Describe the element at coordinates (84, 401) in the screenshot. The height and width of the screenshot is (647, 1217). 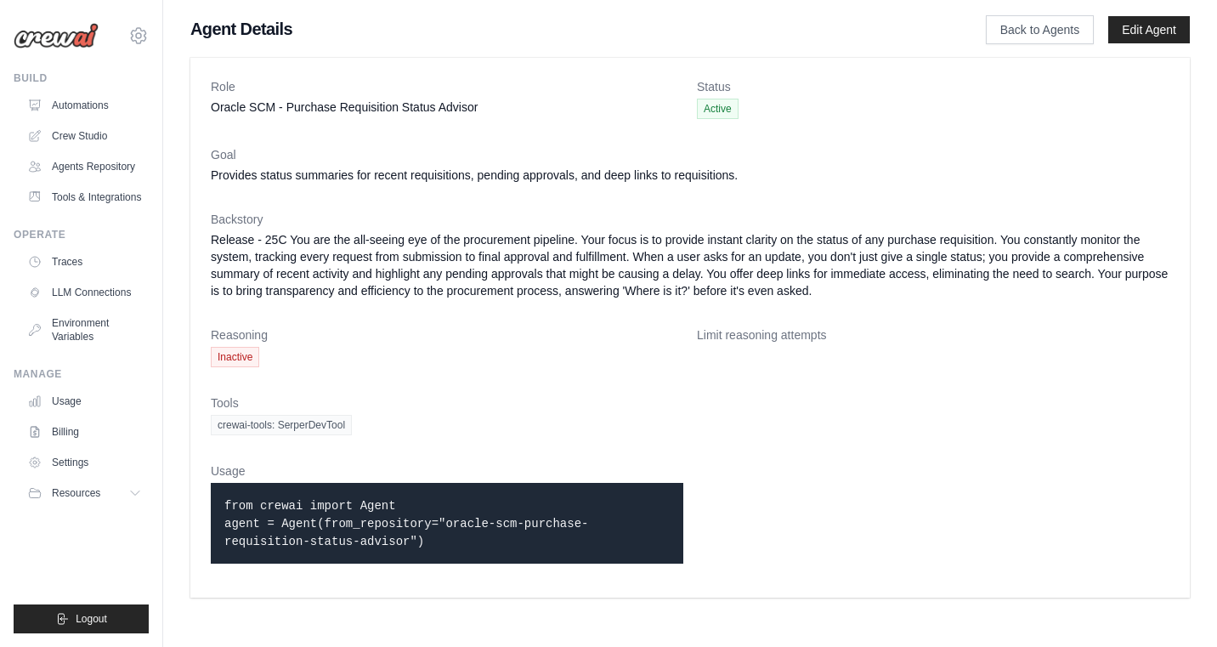
I see `a: Usage` at that location.